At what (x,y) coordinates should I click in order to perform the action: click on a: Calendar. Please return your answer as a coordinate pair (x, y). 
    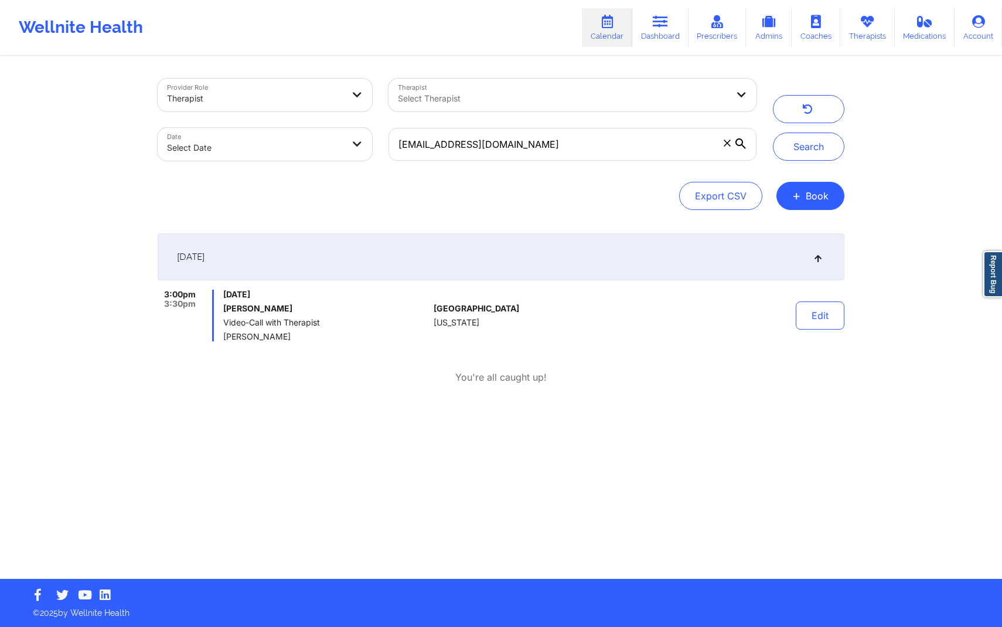
    Looking at the image, I should click on (607, 28).